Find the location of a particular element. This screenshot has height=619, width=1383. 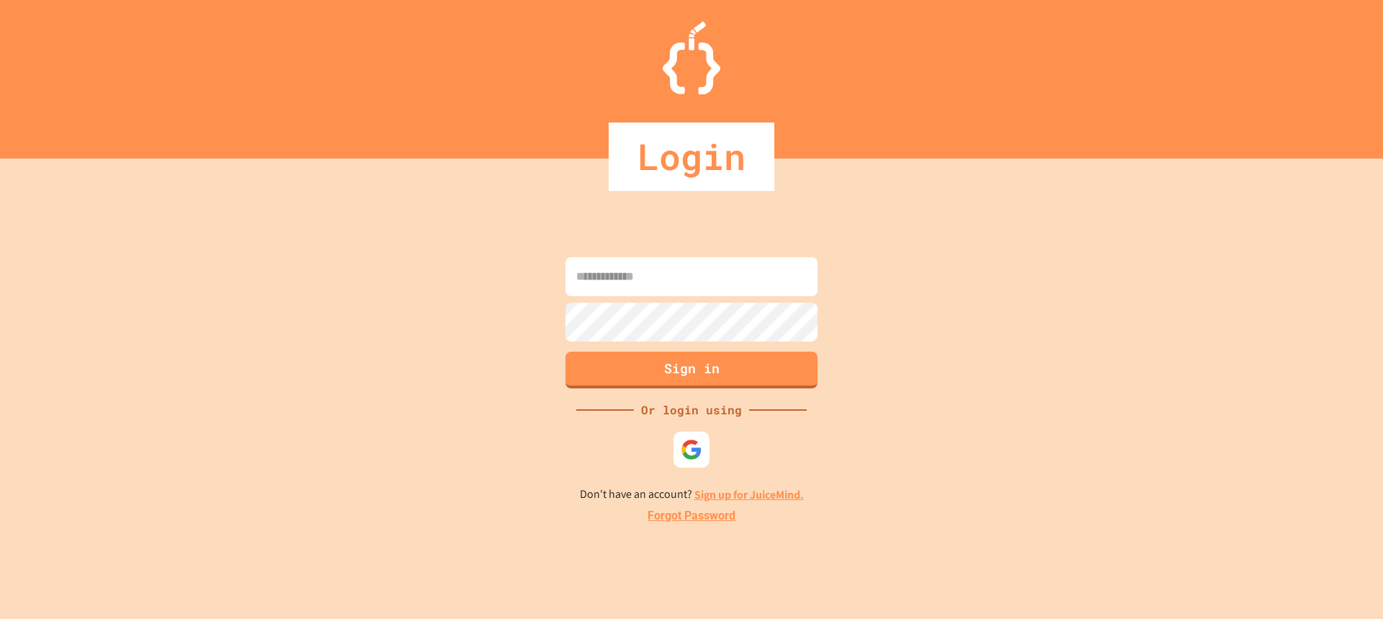

p: Don't have an account? is located at coordinates (692, 494).